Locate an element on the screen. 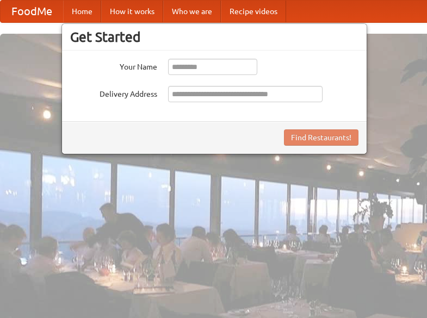  a: How it works is located at coordinates (132, 11).